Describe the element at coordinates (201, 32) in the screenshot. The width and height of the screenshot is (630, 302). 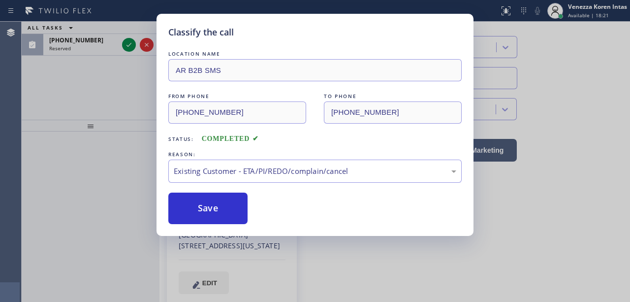
I see `h5: Classify the call` at that location.